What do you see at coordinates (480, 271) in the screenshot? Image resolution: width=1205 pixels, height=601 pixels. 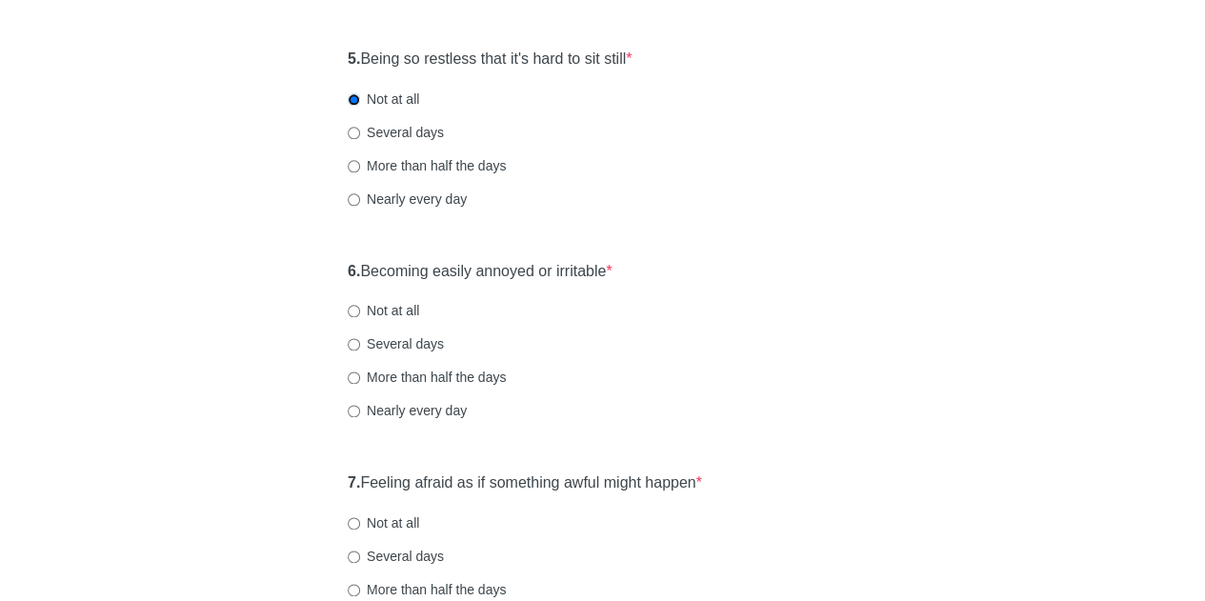 I see `label: Becoming easily annoyed or irritable` at bounding box center [480, 271].